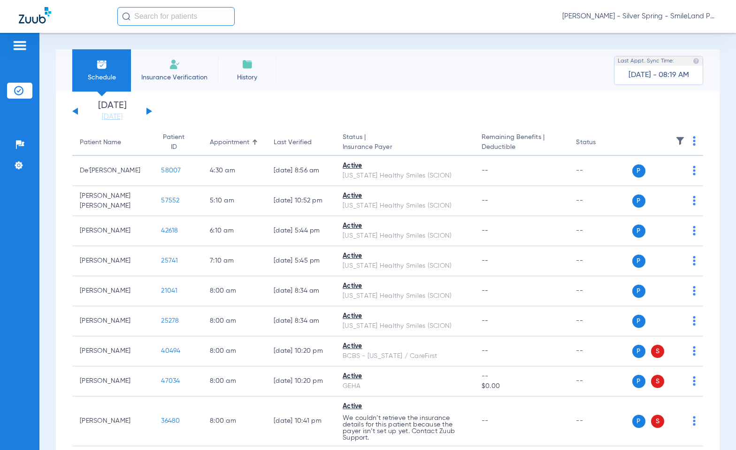  Describe the element at coordinates (600, 143) in the screenshot. I see `th: Status` at that location.